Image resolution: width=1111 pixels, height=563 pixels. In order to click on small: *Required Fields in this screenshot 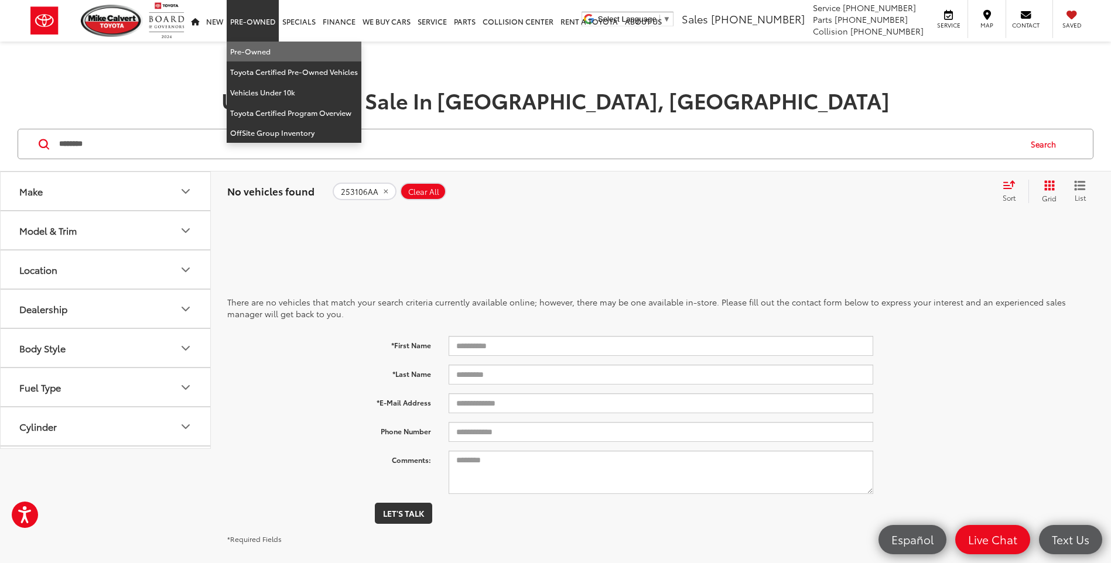, I will do `click(254, 539)`.